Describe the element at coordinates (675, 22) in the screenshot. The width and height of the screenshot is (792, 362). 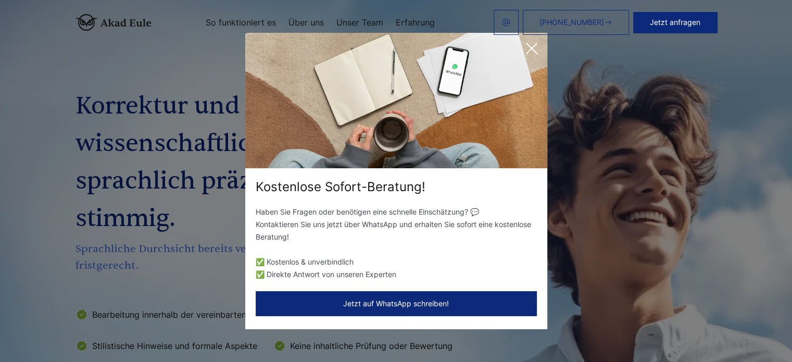
I see `button: Jetzt anfragen` at that location.